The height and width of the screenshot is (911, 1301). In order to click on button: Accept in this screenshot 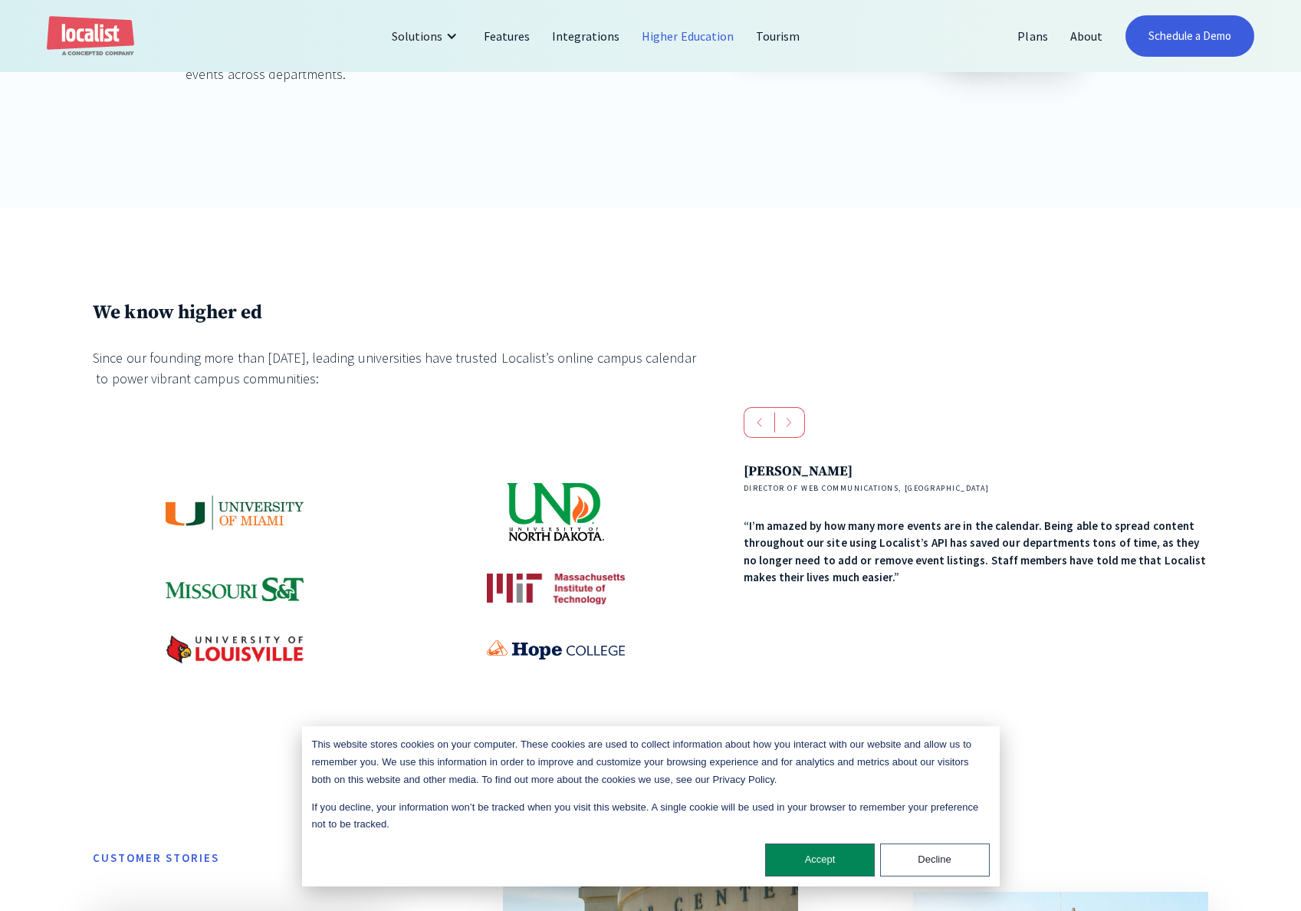, I will do `click(819, 859)`.